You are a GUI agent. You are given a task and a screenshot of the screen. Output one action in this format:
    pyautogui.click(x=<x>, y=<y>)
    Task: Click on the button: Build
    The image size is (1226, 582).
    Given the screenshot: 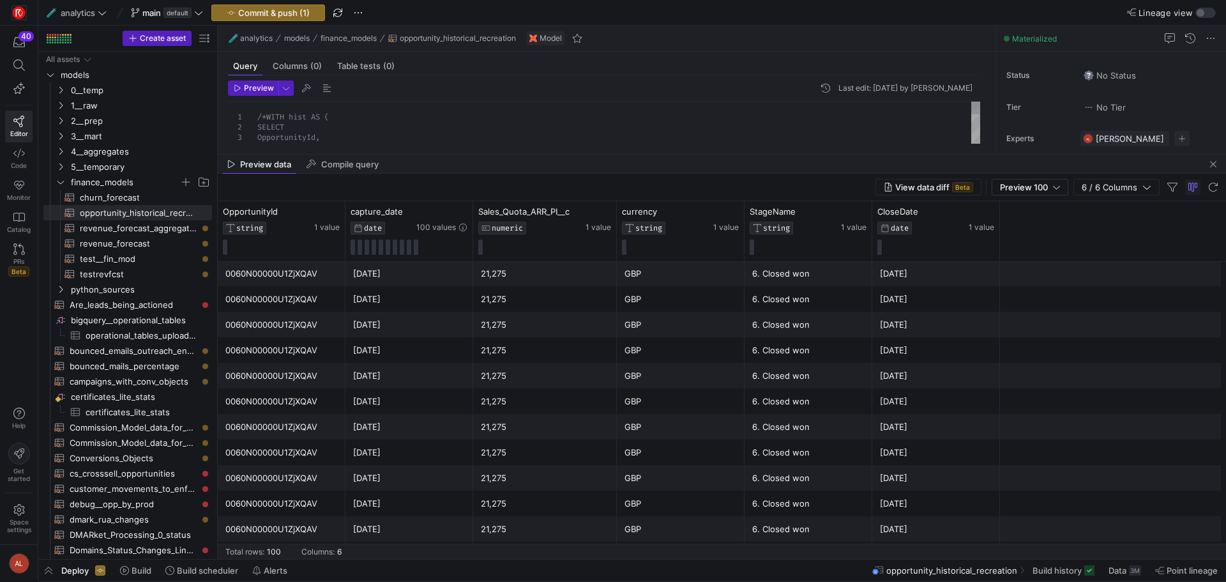 What is the action you would take?
    pyautogui.click(x=135, y=570)
    